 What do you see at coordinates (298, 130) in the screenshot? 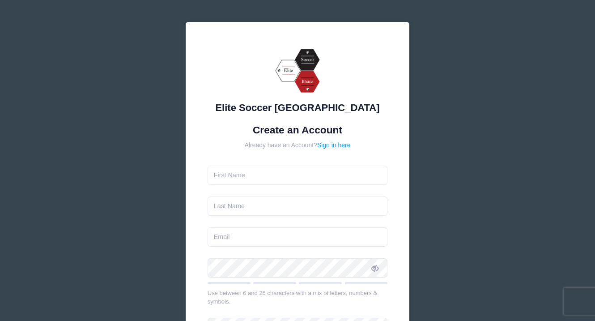
I see `h1: Create an Account` at bounding box center [298, 130].